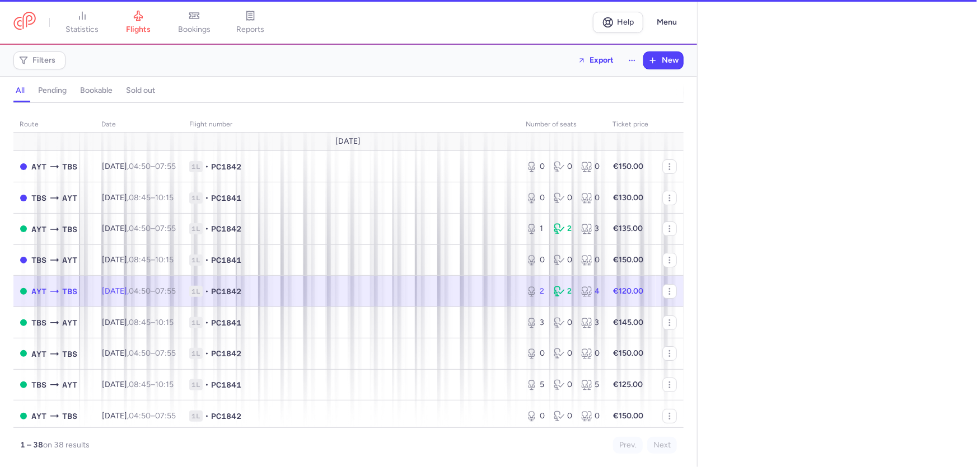  What do you see at coordinates (194, 30) in the screenshot?
I see `span: bookings` at bounding box center [194, 30].